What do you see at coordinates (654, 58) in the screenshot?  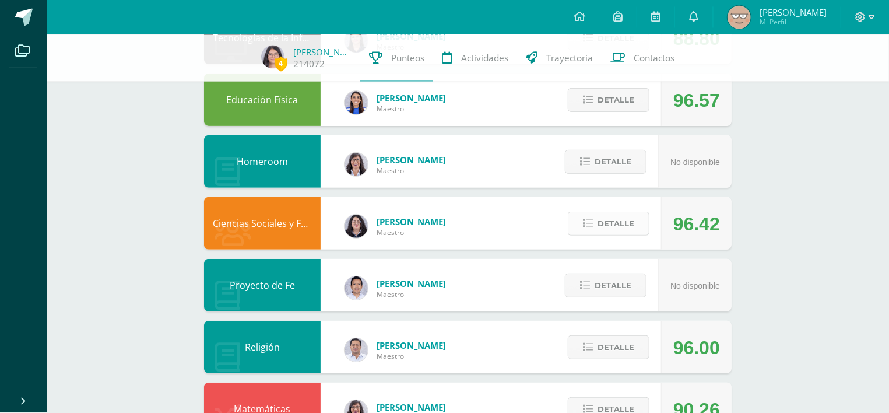 I see `span: Contactos` at bounding box center [654, 58].